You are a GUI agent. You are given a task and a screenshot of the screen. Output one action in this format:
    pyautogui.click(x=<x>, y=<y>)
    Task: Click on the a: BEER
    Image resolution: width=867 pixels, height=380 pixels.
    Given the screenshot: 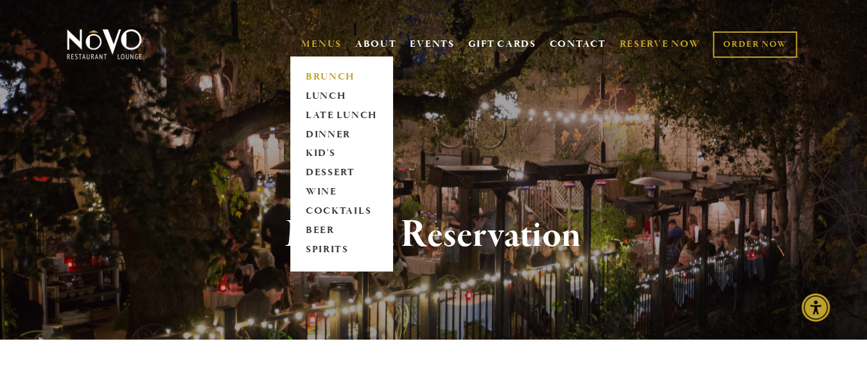 What is the action you would take?
    pyautogui.click(x=341, y=231)
    